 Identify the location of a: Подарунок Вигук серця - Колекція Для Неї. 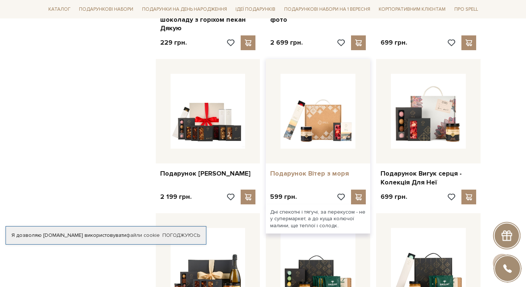
(428, 178).